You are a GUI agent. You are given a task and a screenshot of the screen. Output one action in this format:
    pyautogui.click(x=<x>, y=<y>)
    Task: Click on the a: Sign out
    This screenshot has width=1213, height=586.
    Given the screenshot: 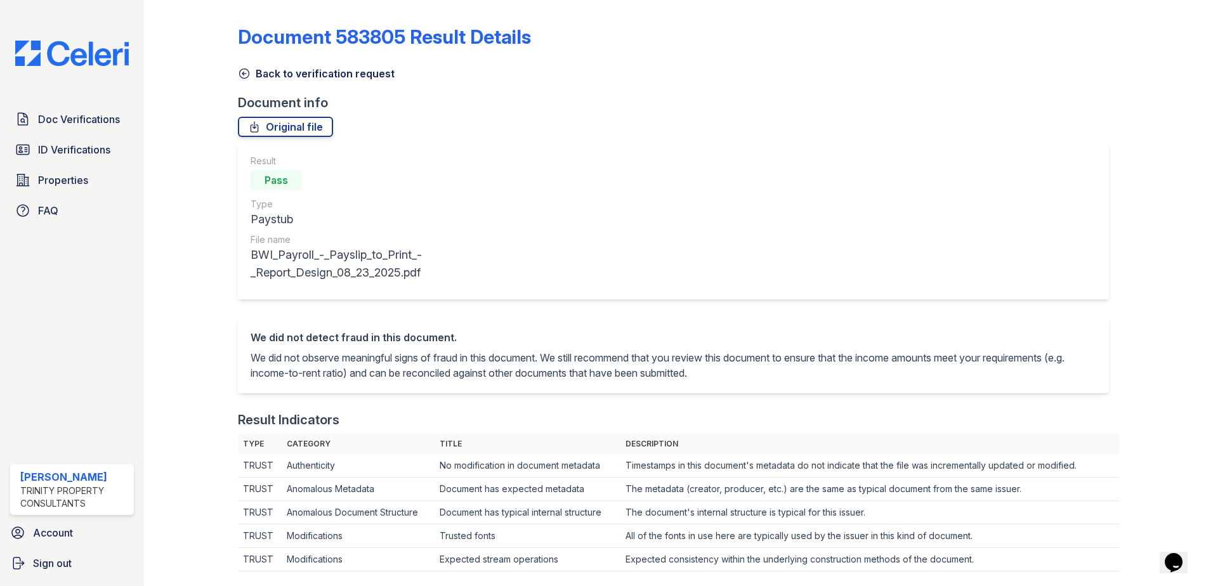 What is the action you would take?
    pyautogui.click(x=72, y=563)
    